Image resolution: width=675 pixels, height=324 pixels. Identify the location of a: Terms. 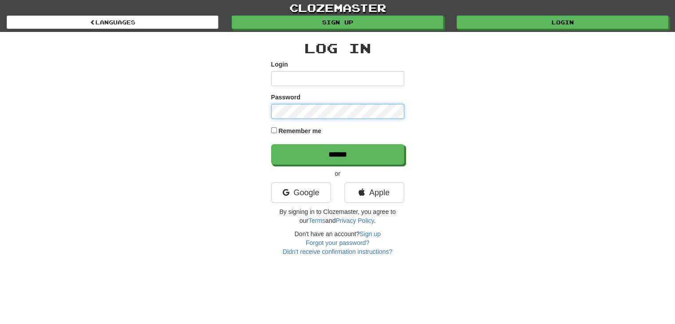
(317, 221).